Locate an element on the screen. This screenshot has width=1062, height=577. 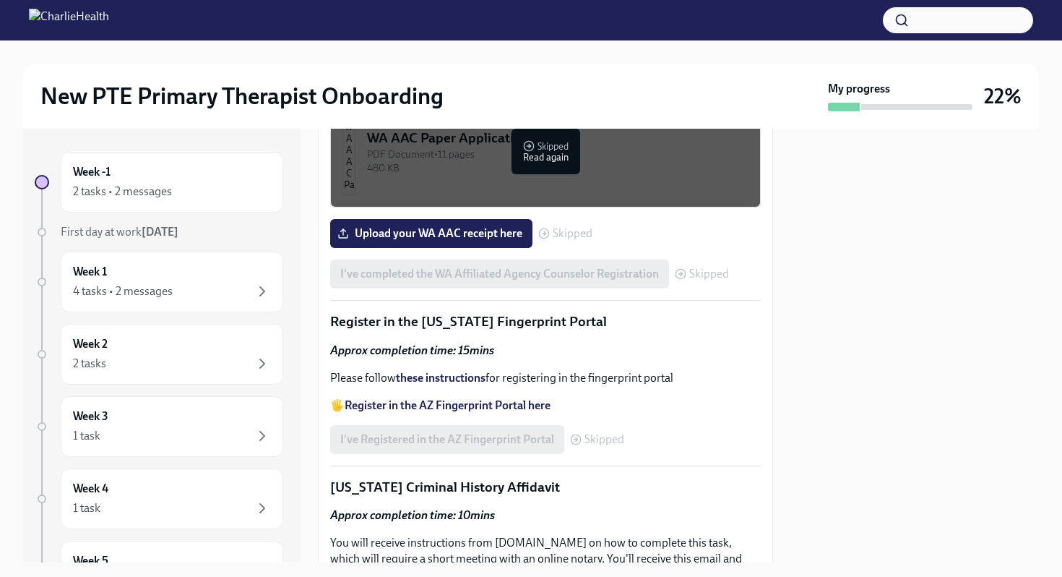
h6: Week 4 is located at coordinates (90, 489).